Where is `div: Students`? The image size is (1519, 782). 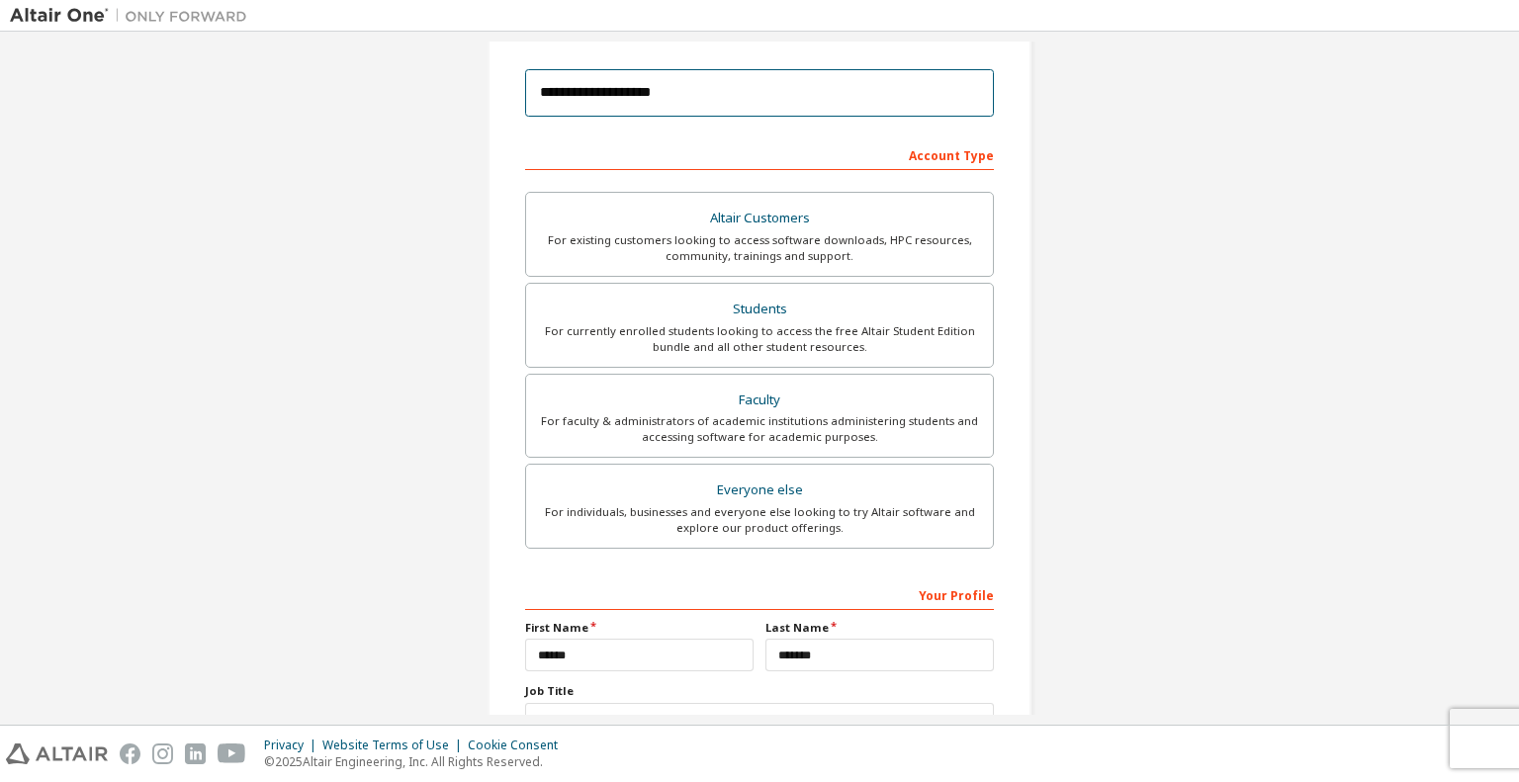
div: Students is located at coordinates (759, 309).